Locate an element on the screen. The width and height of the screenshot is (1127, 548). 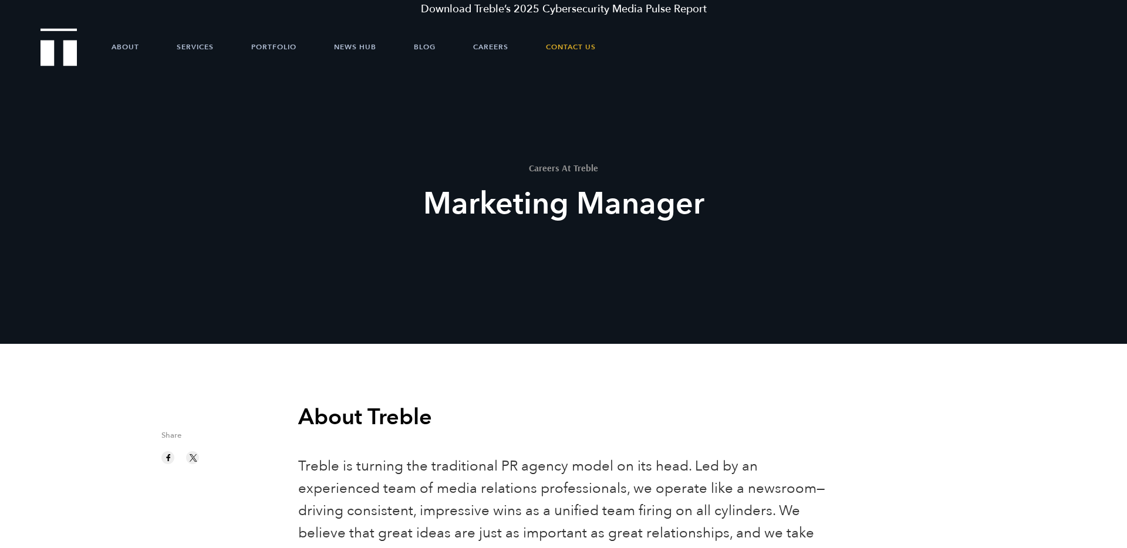
a: Portfolio is located at coordinates (274, 47).